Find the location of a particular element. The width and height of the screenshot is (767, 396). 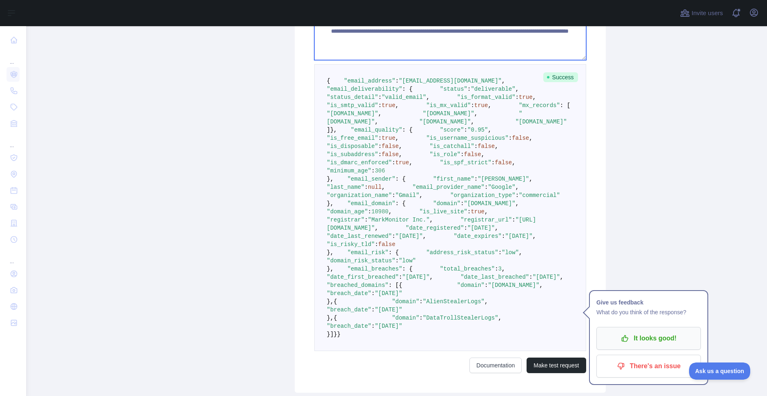

span: Success is located at coordinates (560, 77).